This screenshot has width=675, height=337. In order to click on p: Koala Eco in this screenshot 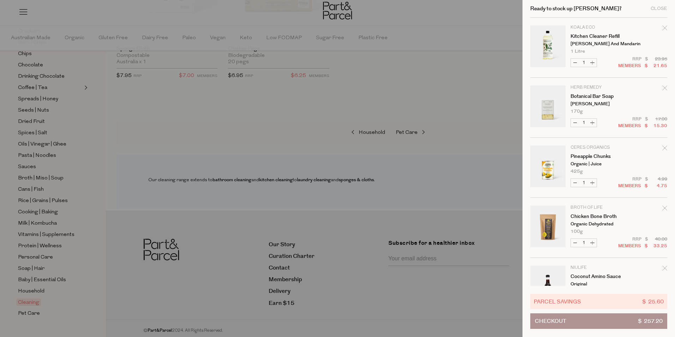, I will do `click(598, 28)`.